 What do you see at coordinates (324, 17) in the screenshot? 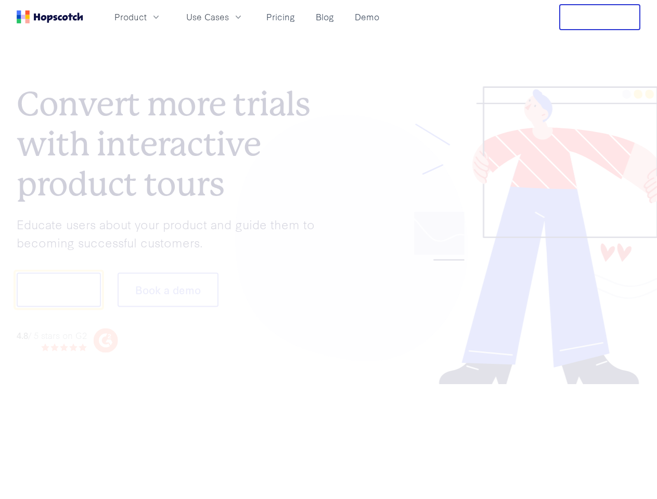
I see `a: Blog` at bounding box center [324, 17].